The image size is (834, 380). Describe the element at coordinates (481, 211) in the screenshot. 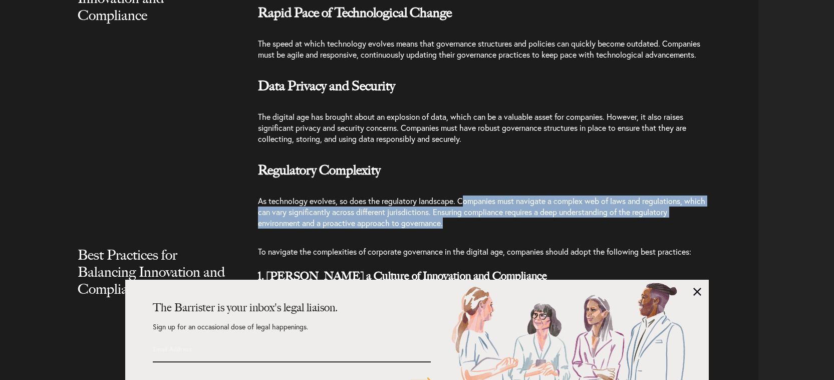

I see `span: As technology evolves, so does the regulatory landscape. Companies must navigate a complex web of...` at that location.